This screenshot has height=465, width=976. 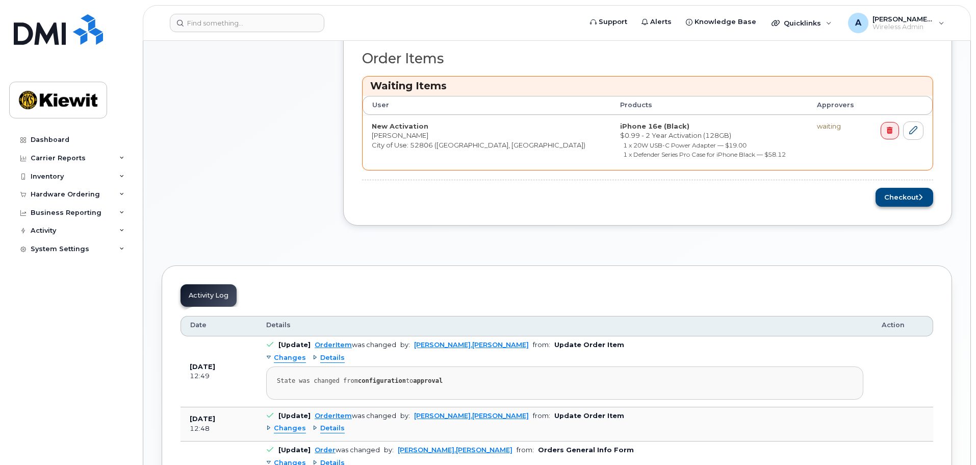 I want to click on span: Quicklinks, so click(x=802, y=23).